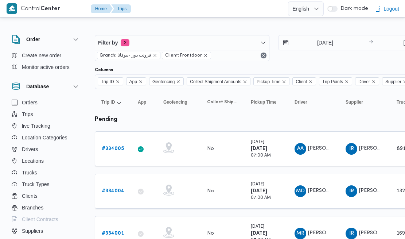  Describe the element at coordinates (46, 67) in the screenshot. I see `button: Monitor active orders` at that location.